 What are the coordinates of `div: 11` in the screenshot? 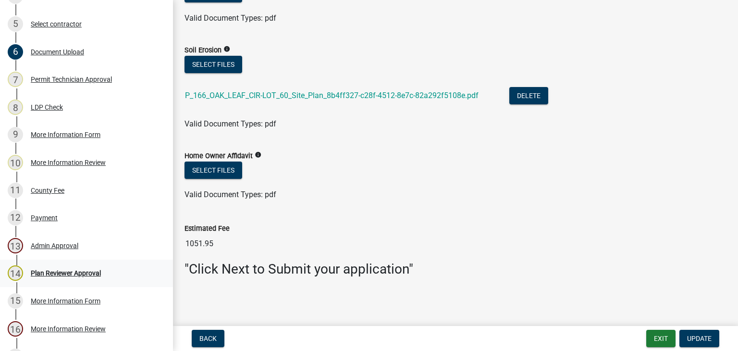 It's located at (15, 190).